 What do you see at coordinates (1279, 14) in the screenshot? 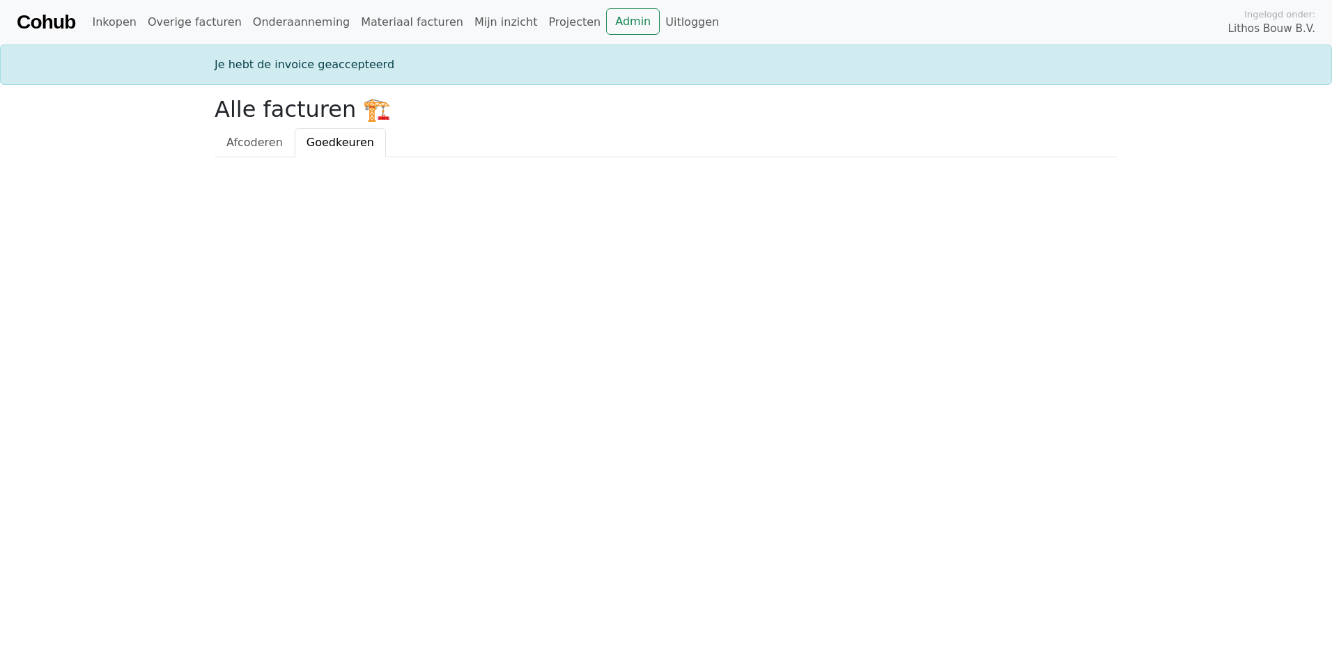
I see `span: Ingelogd onder:` at bounding box center [1279, 14].